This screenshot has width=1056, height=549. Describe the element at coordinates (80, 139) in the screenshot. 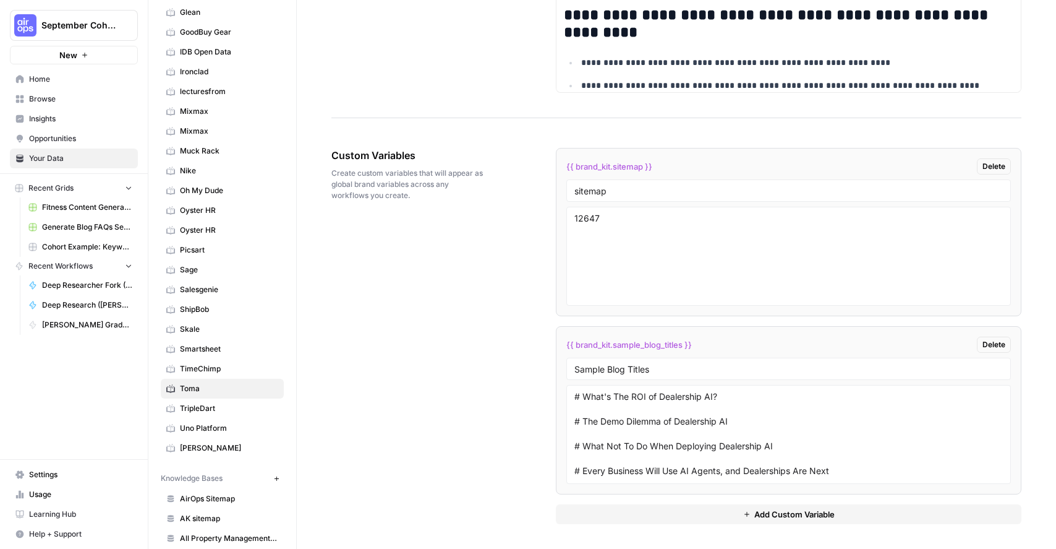

I see `span: Opportunities` at that location.